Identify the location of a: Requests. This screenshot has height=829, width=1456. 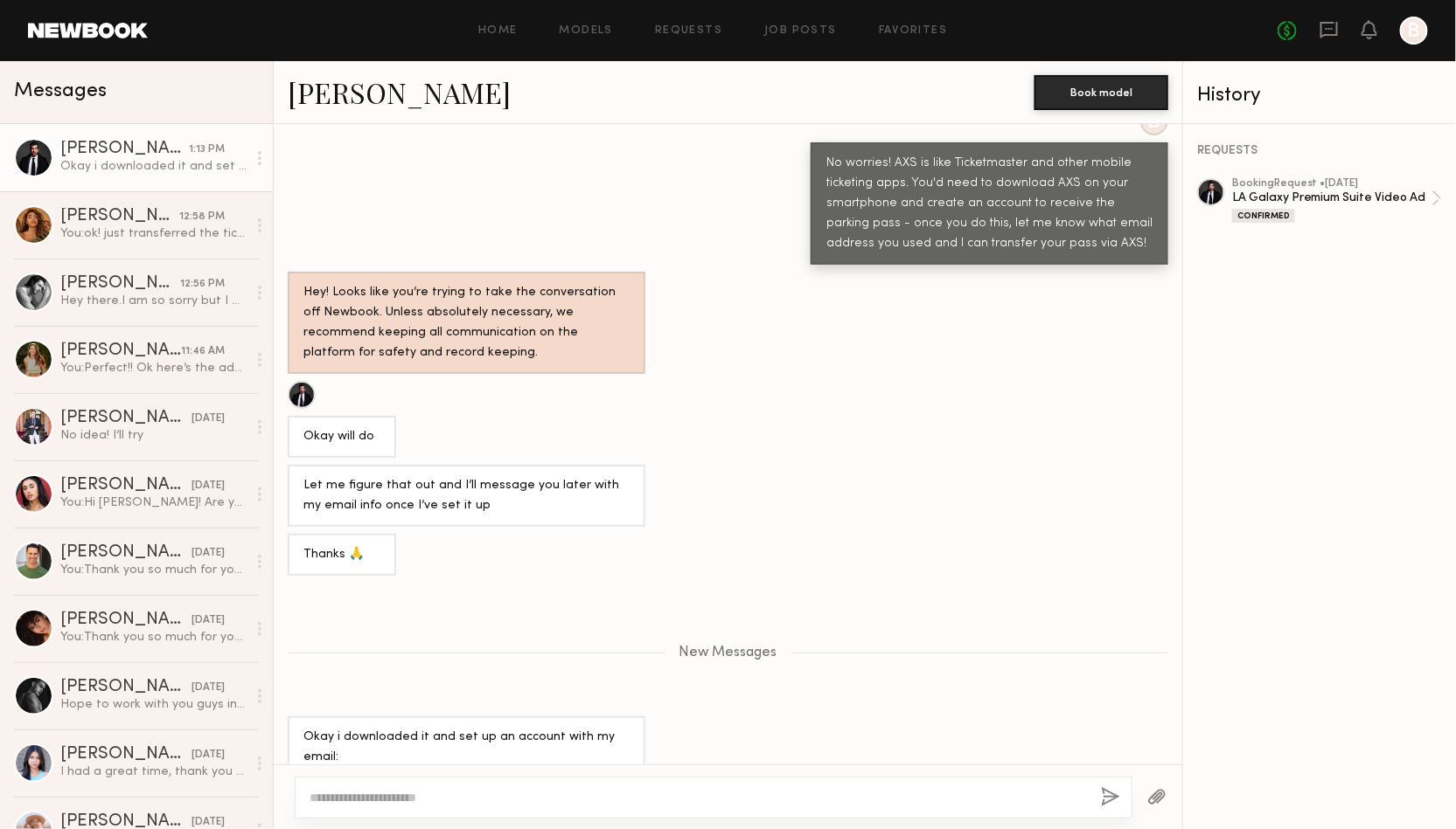
(688, 30).